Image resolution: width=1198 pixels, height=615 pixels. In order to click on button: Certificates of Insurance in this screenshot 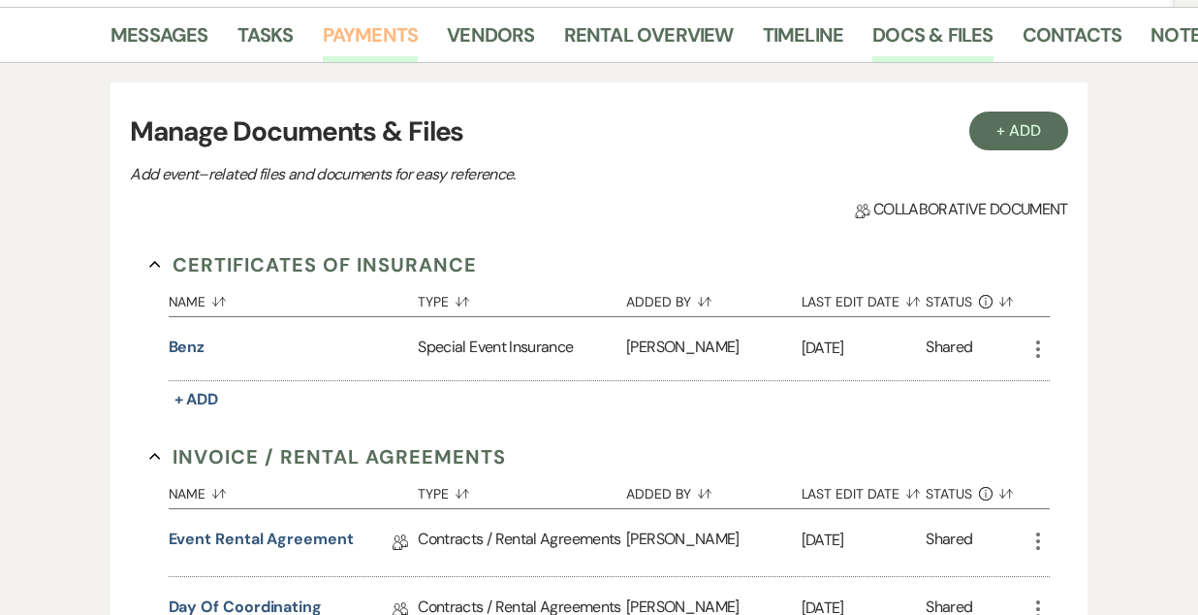, I will do `click(313, 265)`.